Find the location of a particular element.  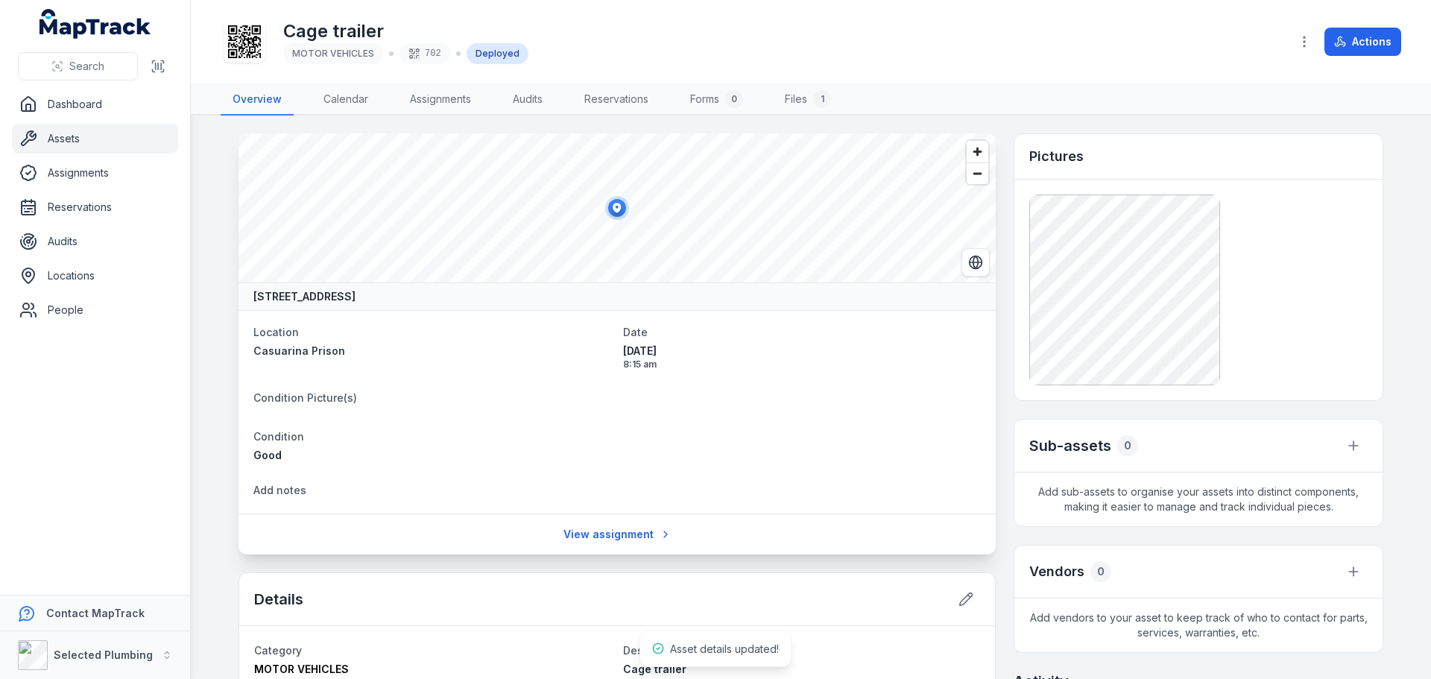

span: Cage trailer is located at coordinates (654, 668).